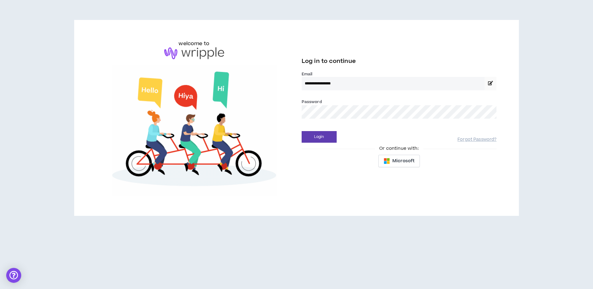  I want to click on span: Log in to continue, so click(329, 61).